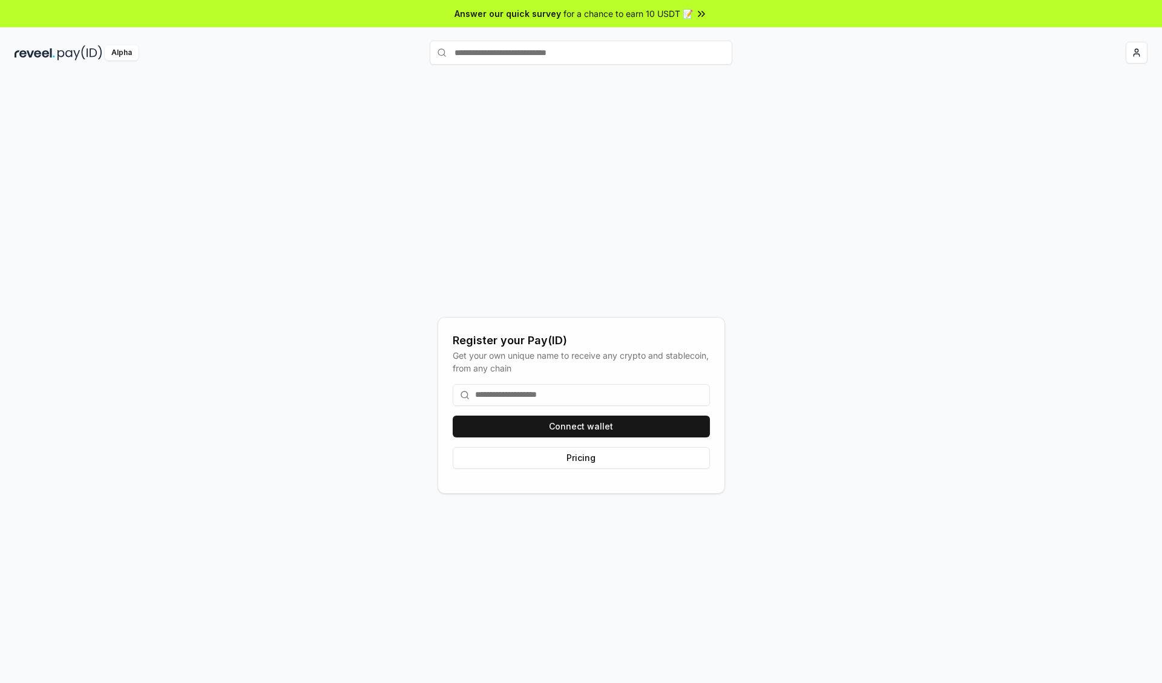  Describe the element at coordinates (628, 13) in the screenshot. I see `span: for a chance to earn 10 USDT 📝` at that location.